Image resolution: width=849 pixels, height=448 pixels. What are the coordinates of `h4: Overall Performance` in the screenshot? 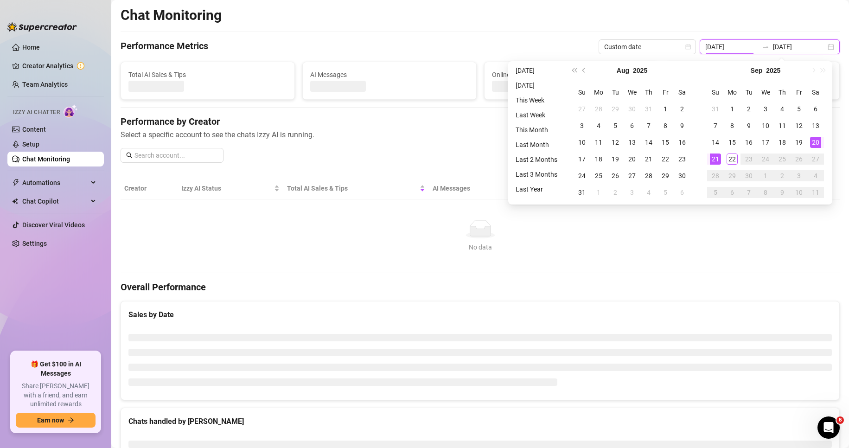 It's located at (480, 287).